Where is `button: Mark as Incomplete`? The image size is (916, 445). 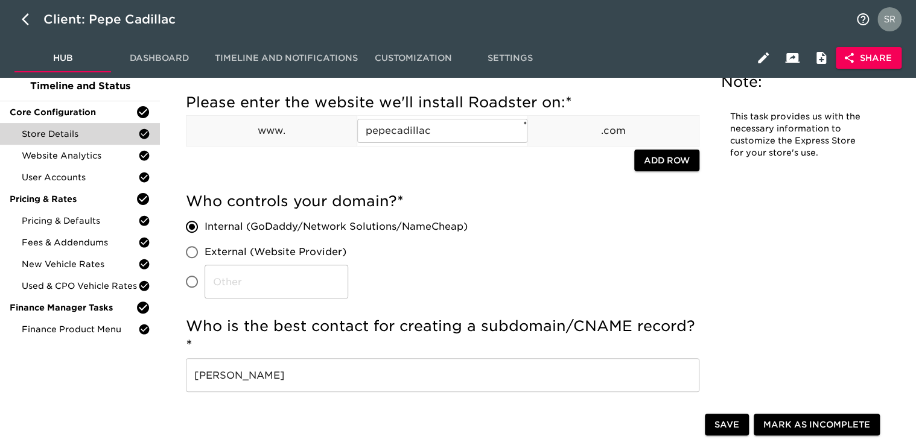 button: Mark as Incomplete is located at coordinates (816, 425).